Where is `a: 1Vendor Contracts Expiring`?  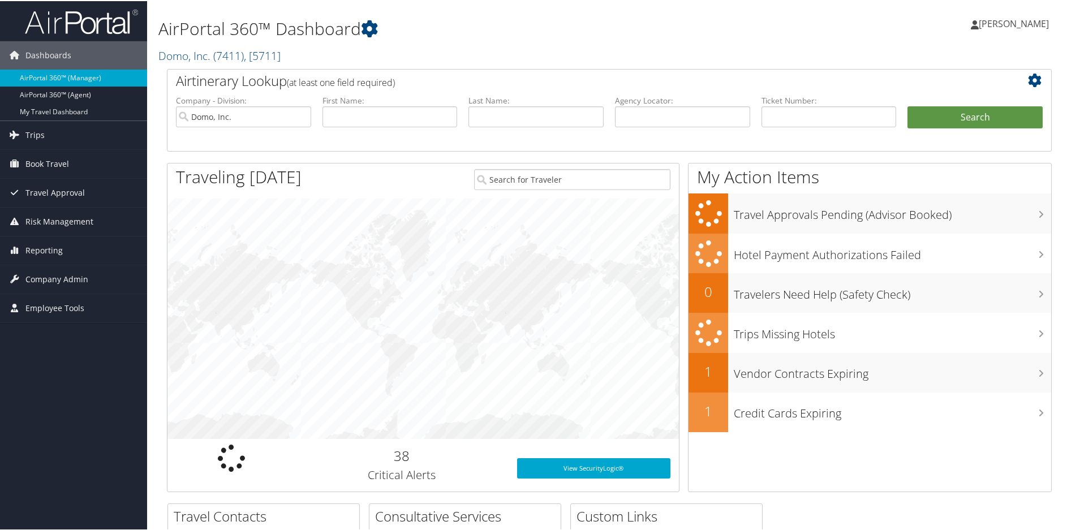
a: 1Vendor Contracts Expiring is located at coordinates (869, 372).